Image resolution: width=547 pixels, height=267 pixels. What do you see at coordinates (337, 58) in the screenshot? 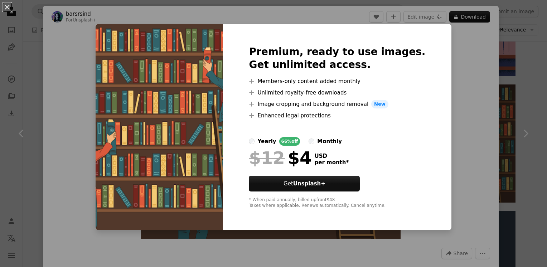
I see `h2: Premium, ready to use images. Get unlimited access.` at bounding box center [337, 58].